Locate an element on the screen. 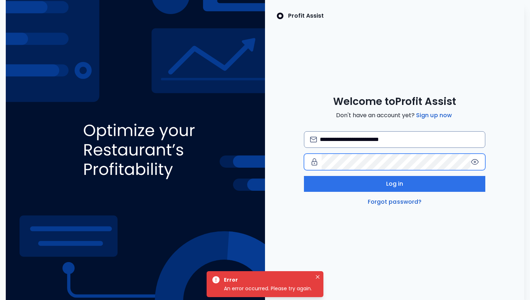 The width and height of the screenshot is (530, 300). div: An error occurred. Please try again. is located at coordinates (268, 288).